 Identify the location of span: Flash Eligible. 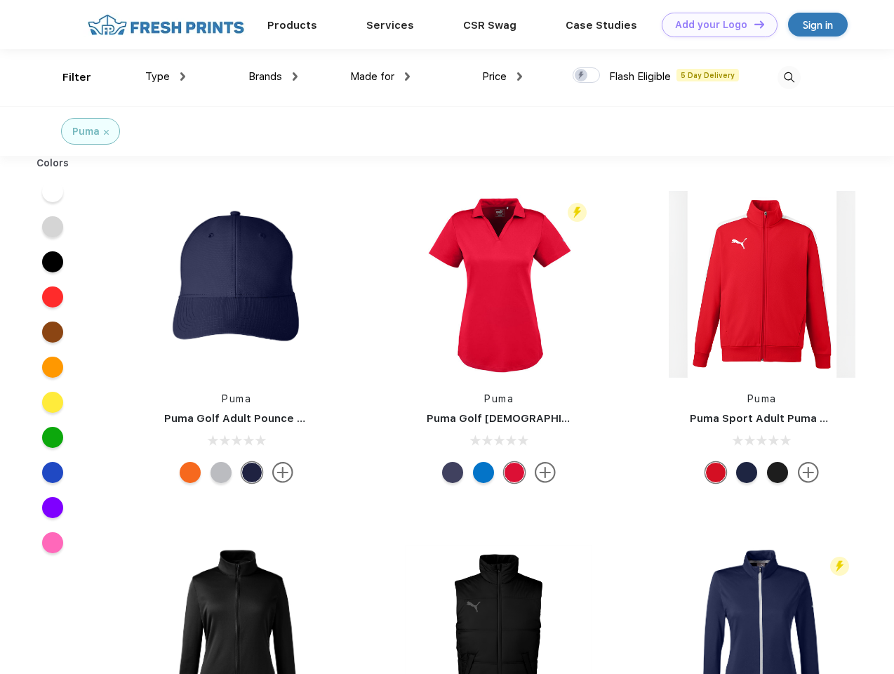
(640, 76).